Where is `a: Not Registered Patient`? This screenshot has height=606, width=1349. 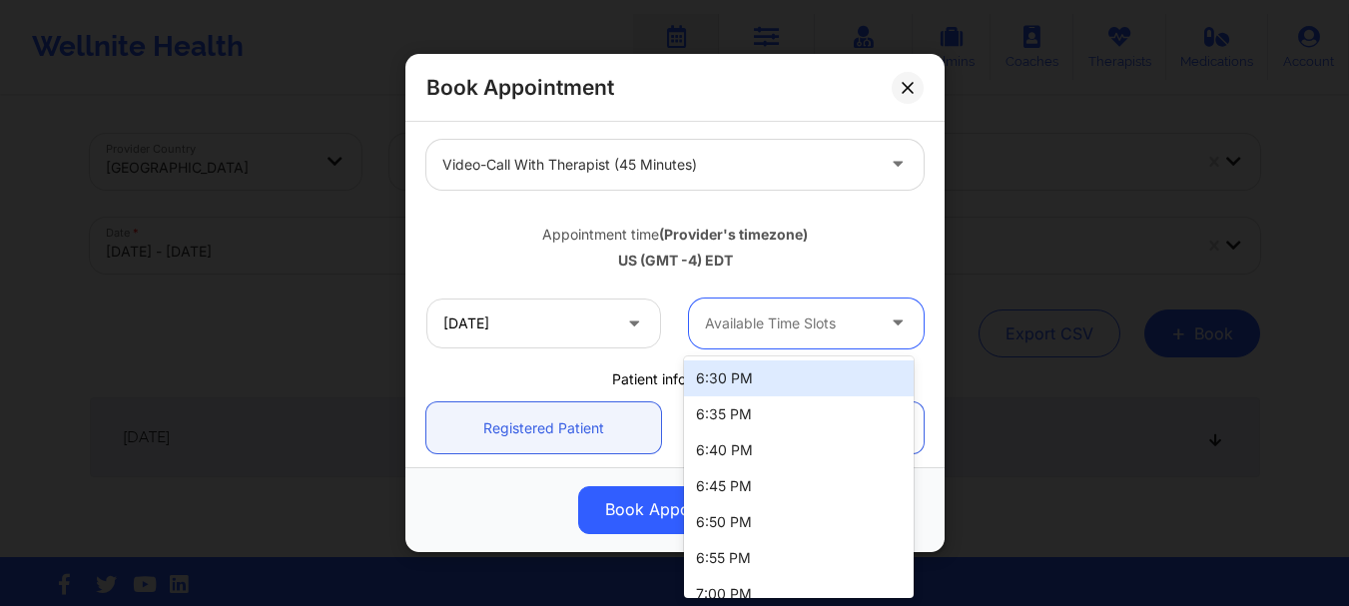 a: Not Registered Patient is located at coordinates (806, 428).